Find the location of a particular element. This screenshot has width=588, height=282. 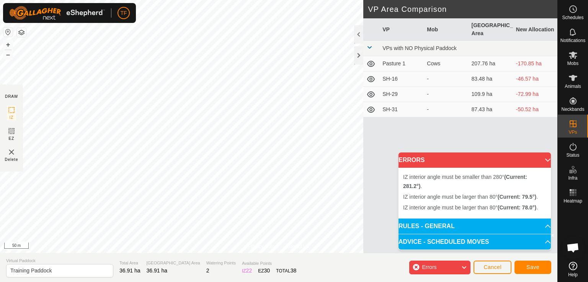

button: Map Layers is located at coordinates (21, 33).